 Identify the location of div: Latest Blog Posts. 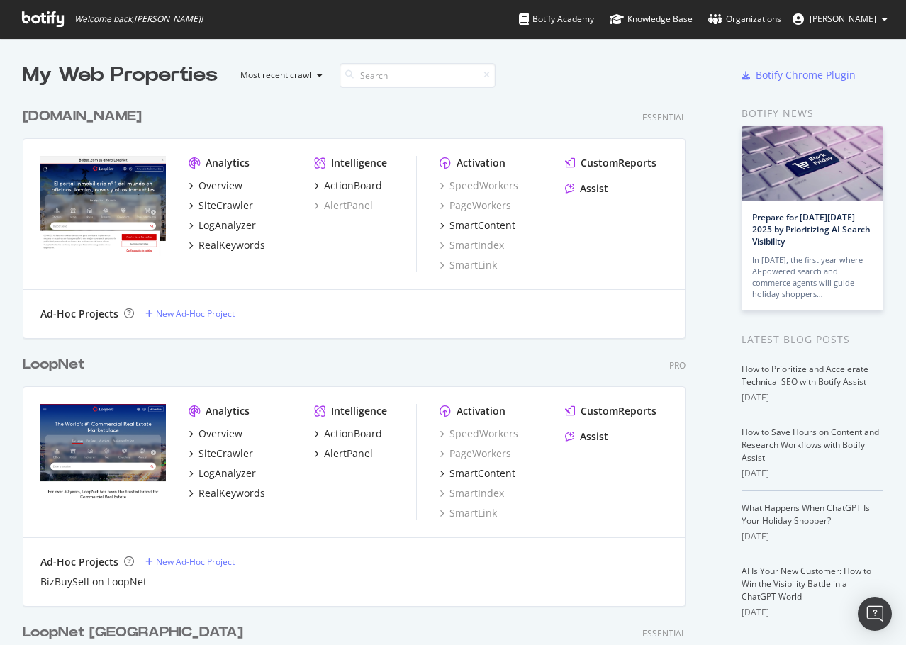
(812, 339).